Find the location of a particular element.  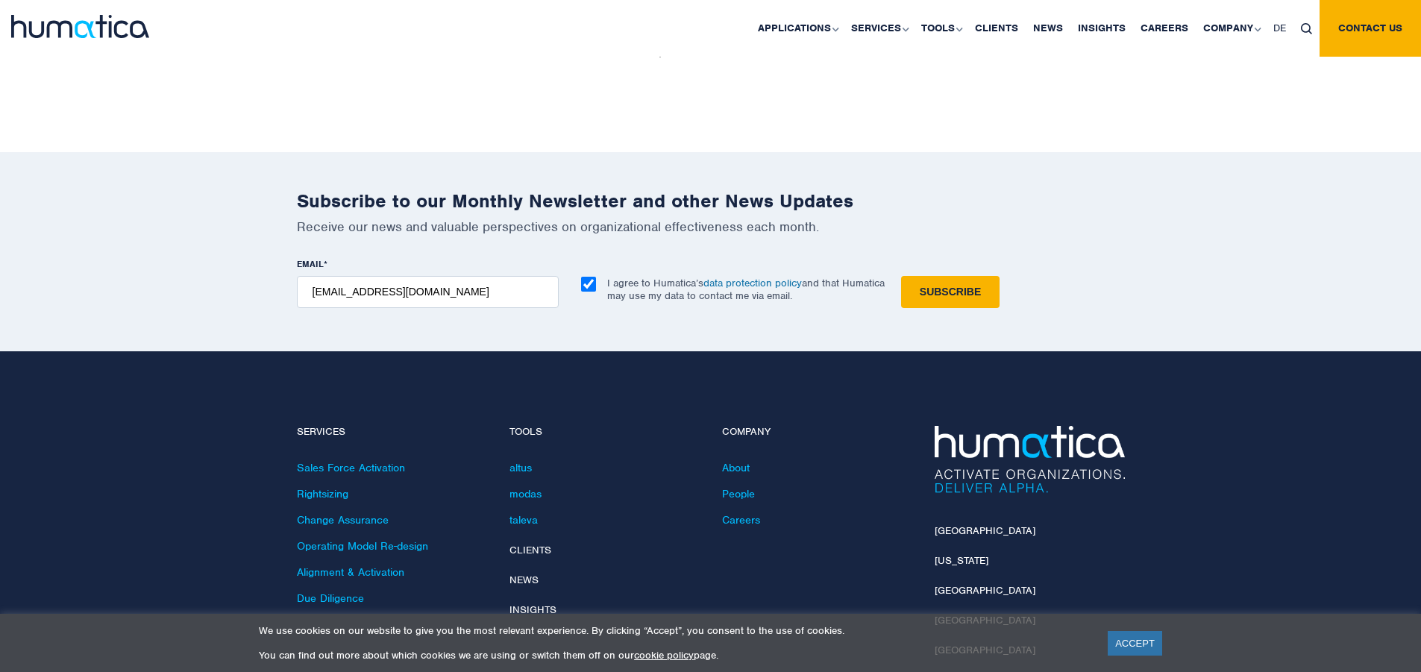

input: Subscribe is located at coordinates (950, 292).